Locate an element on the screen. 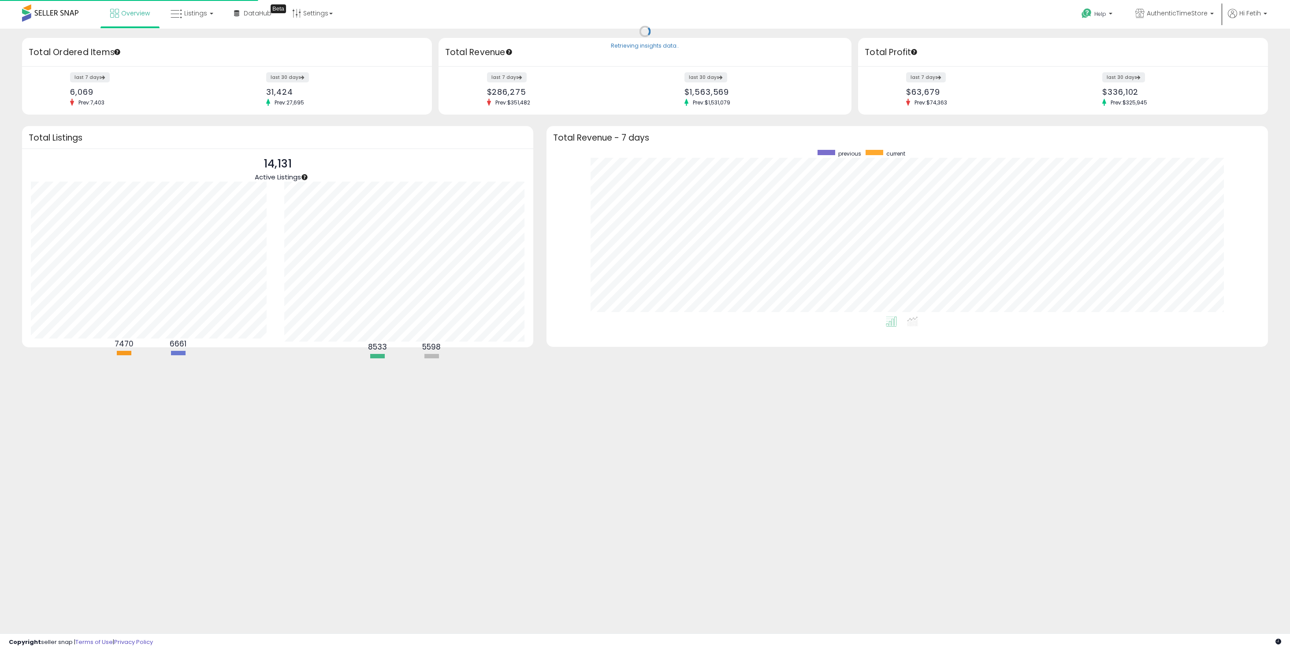 This screenshot has width=1290, height=651. div: 31,424 is located at coordinates (341, 92).